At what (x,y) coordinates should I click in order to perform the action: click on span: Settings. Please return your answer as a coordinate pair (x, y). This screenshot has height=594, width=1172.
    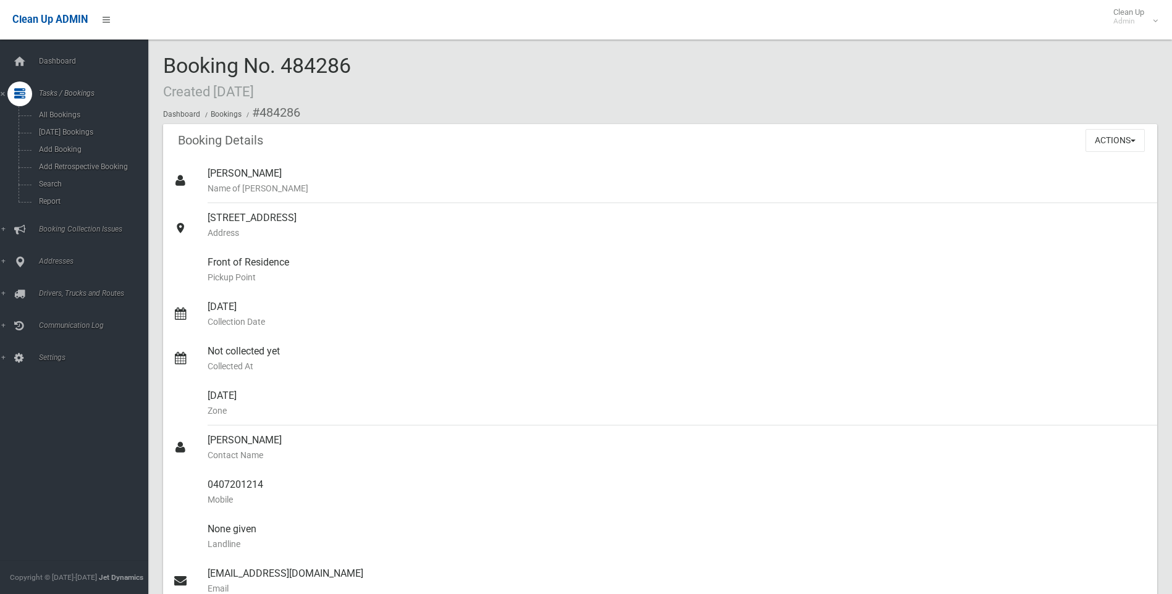
    Looking at the image, I should click on (96, 358).